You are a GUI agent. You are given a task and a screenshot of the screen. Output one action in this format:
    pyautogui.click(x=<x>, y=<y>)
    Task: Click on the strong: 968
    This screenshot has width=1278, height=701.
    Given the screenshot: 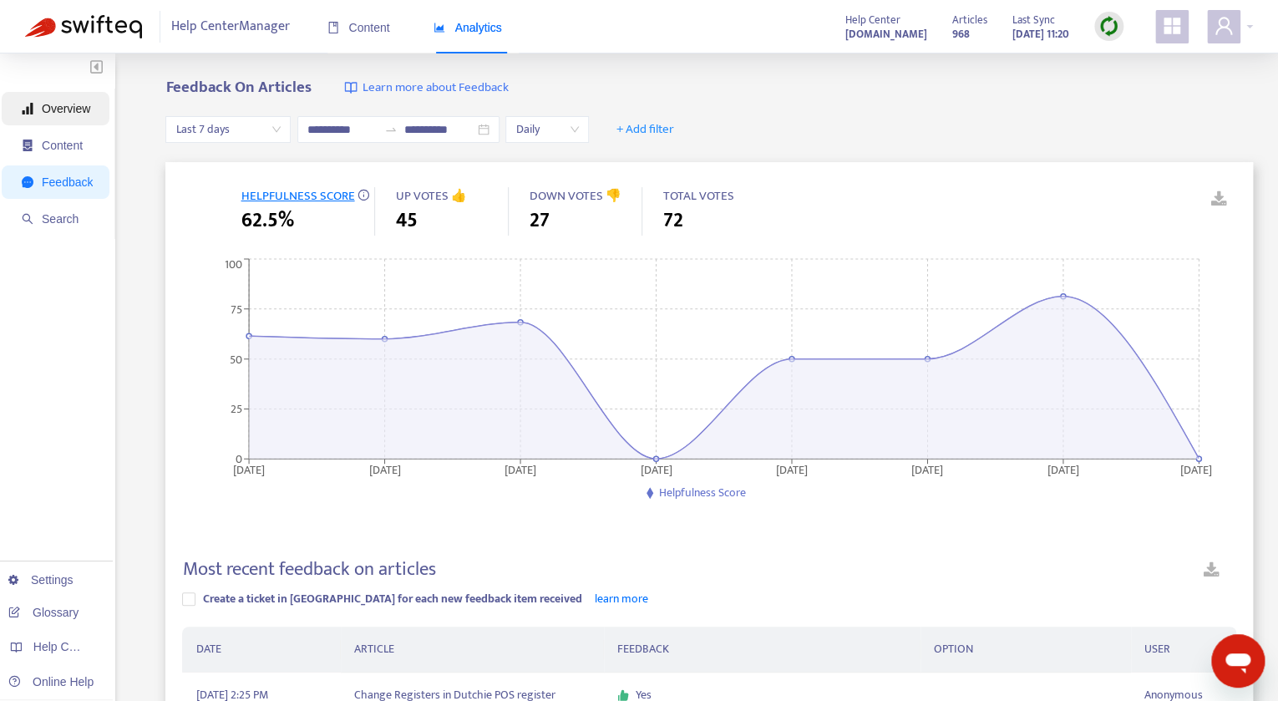 What is the action you would take?
    pyautogui.click(x=961, y=34)
    